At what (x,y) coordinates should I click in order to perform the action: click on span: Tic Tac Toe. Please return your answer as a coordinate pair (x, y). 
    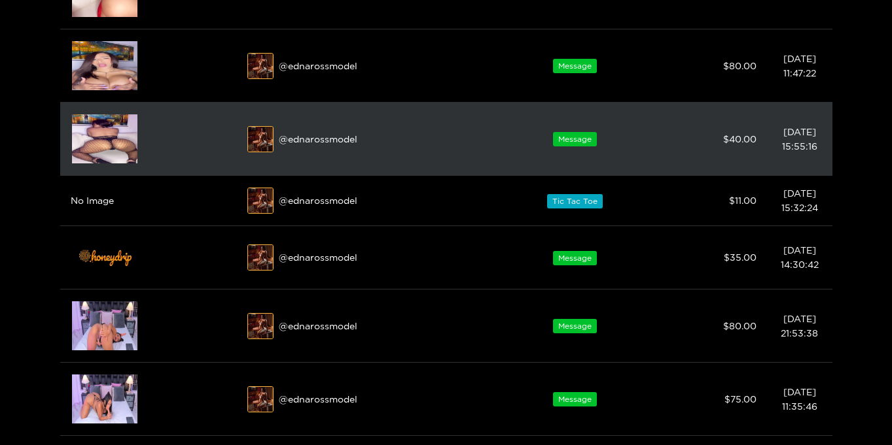
    Looking at the image, I should click on (574, 201).